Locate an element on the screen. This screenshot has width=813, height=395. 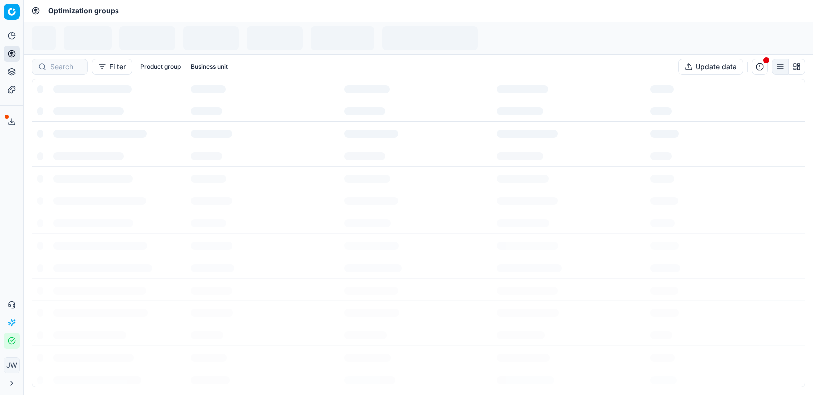
button: Product group is located at coordinates (160, 67).